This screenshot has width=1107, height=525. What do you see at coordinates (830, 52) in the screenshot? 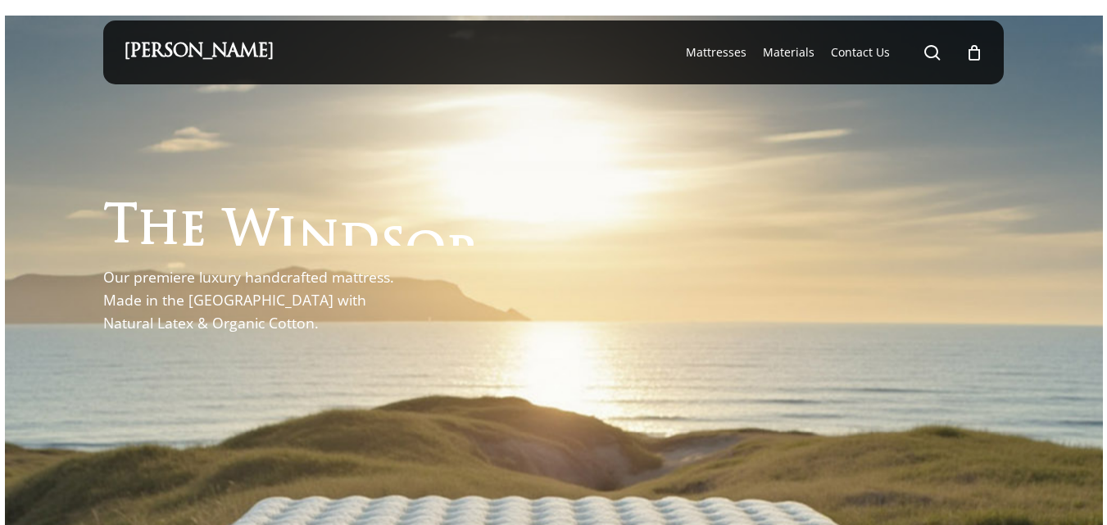
I see `nav: Main Menu` at bounding box center [830, 52].